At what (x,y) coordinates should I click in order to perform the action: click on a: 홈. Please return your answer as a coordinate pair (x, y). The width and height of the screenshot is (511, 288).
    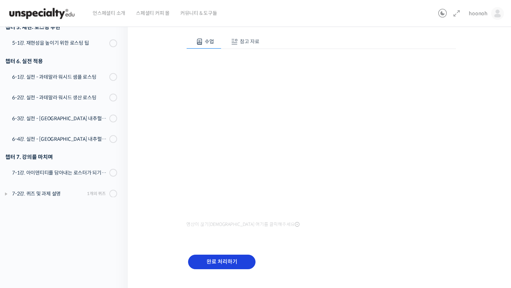
    Looking at the image, I should click on (24, 234).